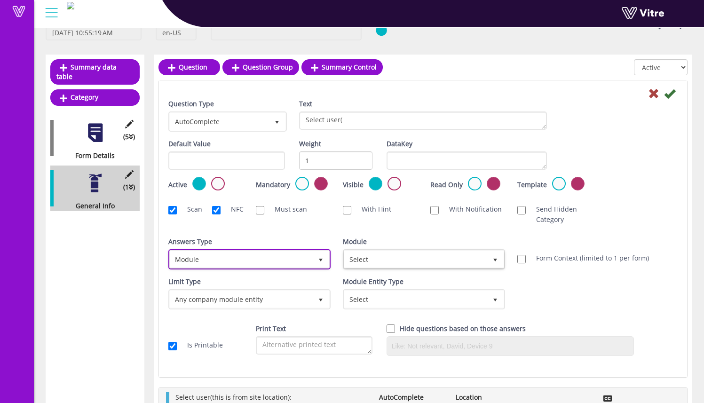  What do you see at coordinates (588, 258) in the screenshot?
I see `label: Form Context (limited to 1 per form)` at bounding box center [588, 258].